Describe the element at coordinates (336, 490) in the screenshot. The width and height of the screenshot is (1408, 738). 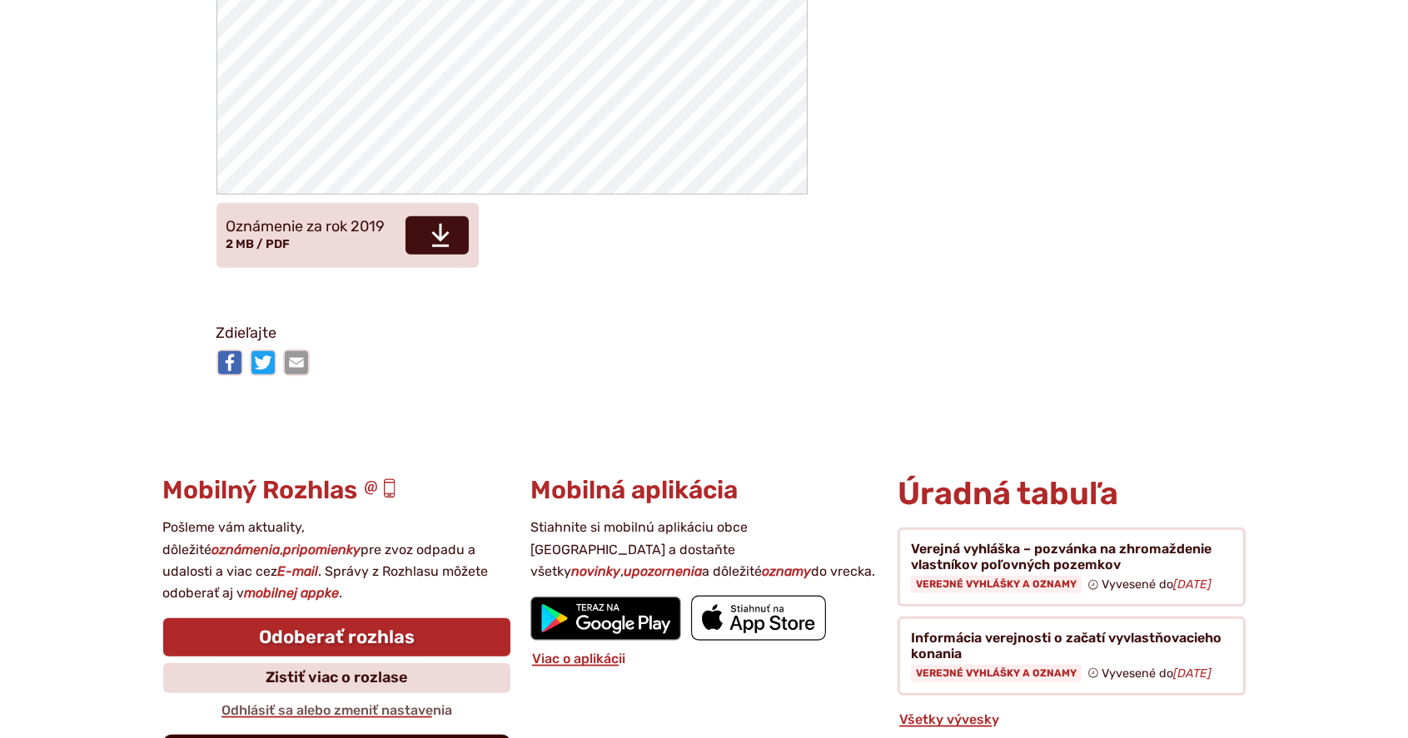
I see `h3: Mobilný Rozhlas` at that location.